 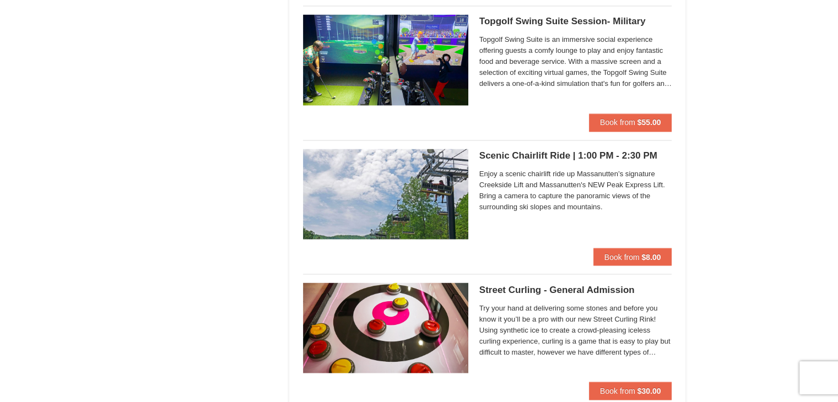 I want to click on button: Book from $8.00, so click(x=632, y=257).